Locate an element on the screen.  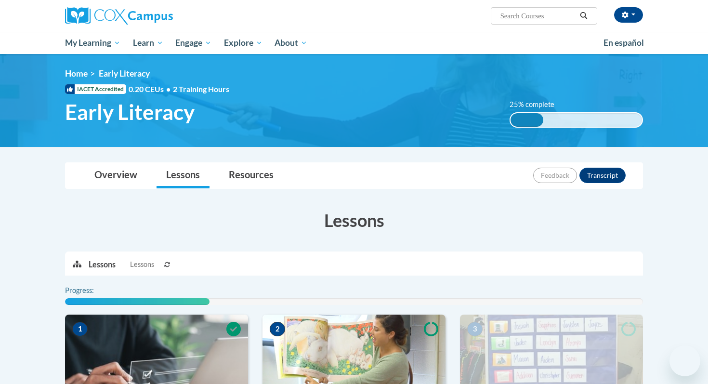
h3: Lessons is located at coordinates (354, 220).